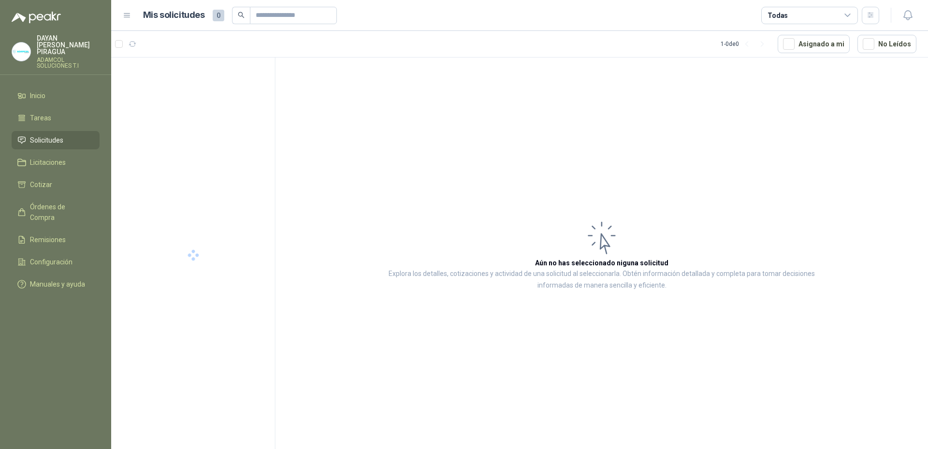 The image size is (928, 449). What do you see at coordinates (60, 212) in the screenshot?
I see `span: Órdenes de Compra` at bounding box center [60, 212].